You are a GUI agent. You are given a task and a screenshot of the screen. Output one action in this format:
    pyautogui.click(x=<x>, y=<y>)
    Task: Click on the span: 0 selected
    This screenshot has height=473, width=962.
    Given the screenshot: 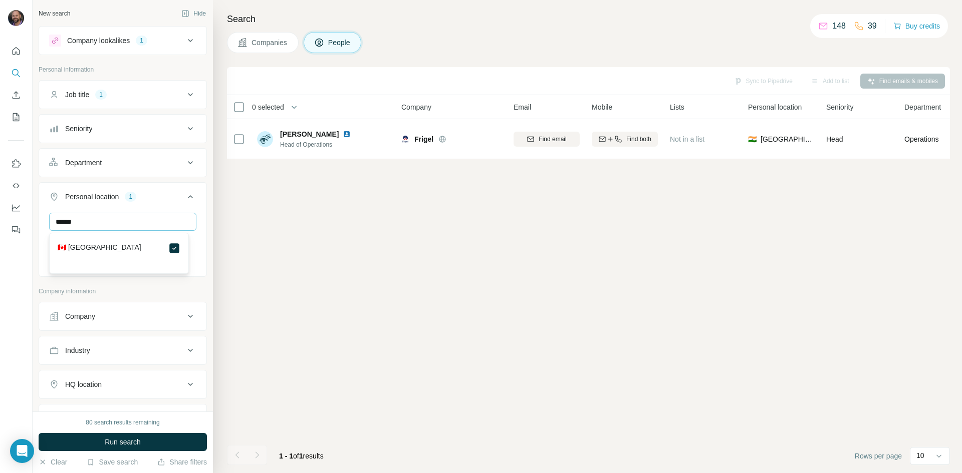 What is the action you would take?
    pyautogui.click(x=268, y=107)
    